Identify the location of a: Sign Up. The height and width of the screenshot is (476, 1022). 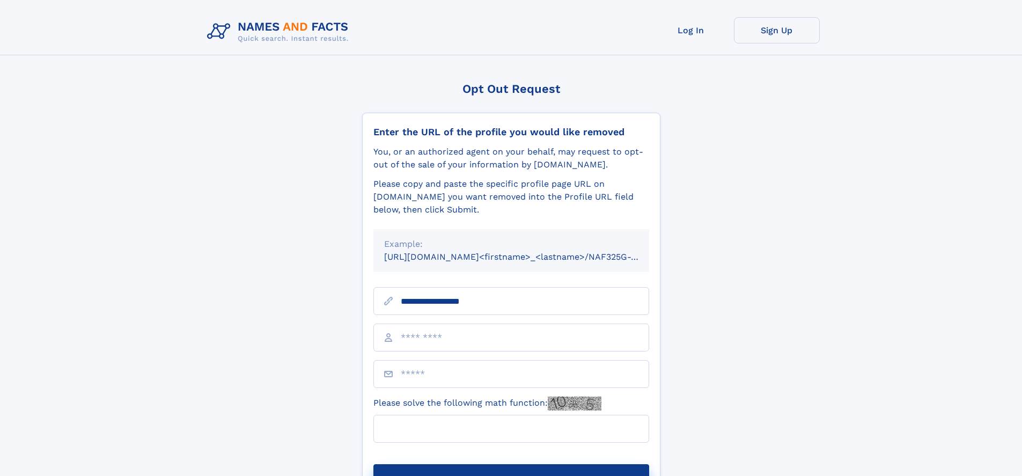
(777, 30).